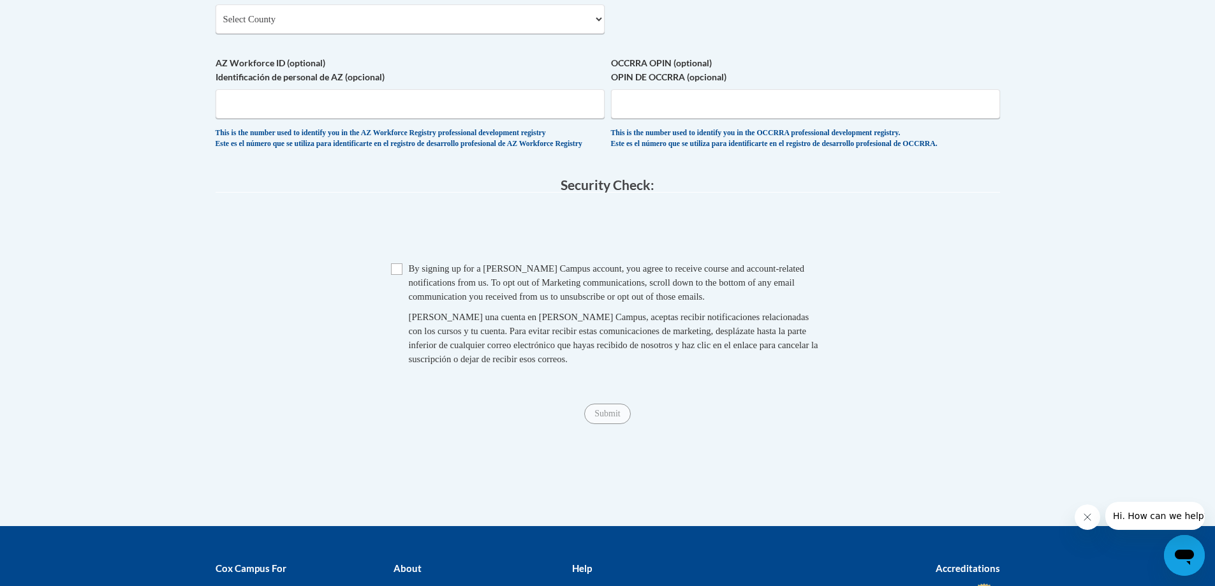 This screenshot has height=586, width=1215. I want to click on label: OCCRRA OPIN (optional) OPIN DE OCCRRA (opcional), so click(806, 70).